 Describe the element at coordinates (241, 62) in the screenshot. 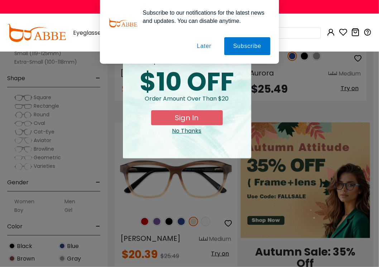

I see `button: Close` at that location.